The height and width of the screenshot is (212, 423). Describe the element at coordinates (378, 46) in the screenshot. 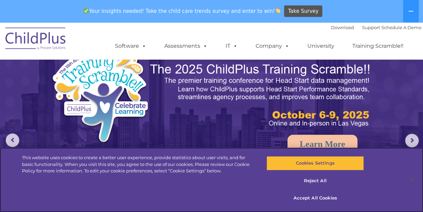

I see `a: Training Scramble!!` at that location.